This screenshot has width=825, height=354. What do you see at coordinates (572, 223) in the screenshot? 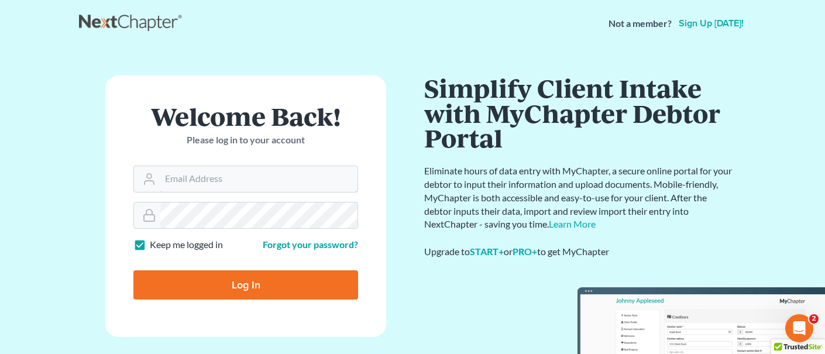
I see `a: Learn More` at bounding box center [572, 223].